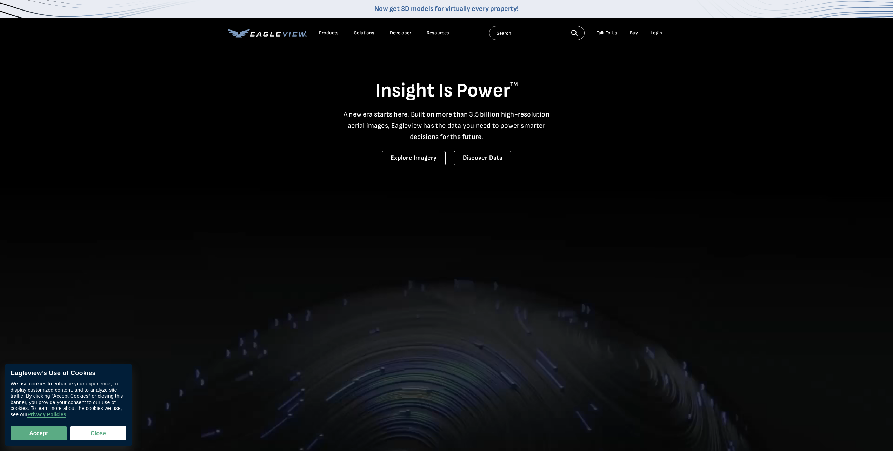 The image size is (893, 451). What do you see at coordinates (364, 33) in the screenshot?
I see `div: Solutions` at bounding box center [364, 33].